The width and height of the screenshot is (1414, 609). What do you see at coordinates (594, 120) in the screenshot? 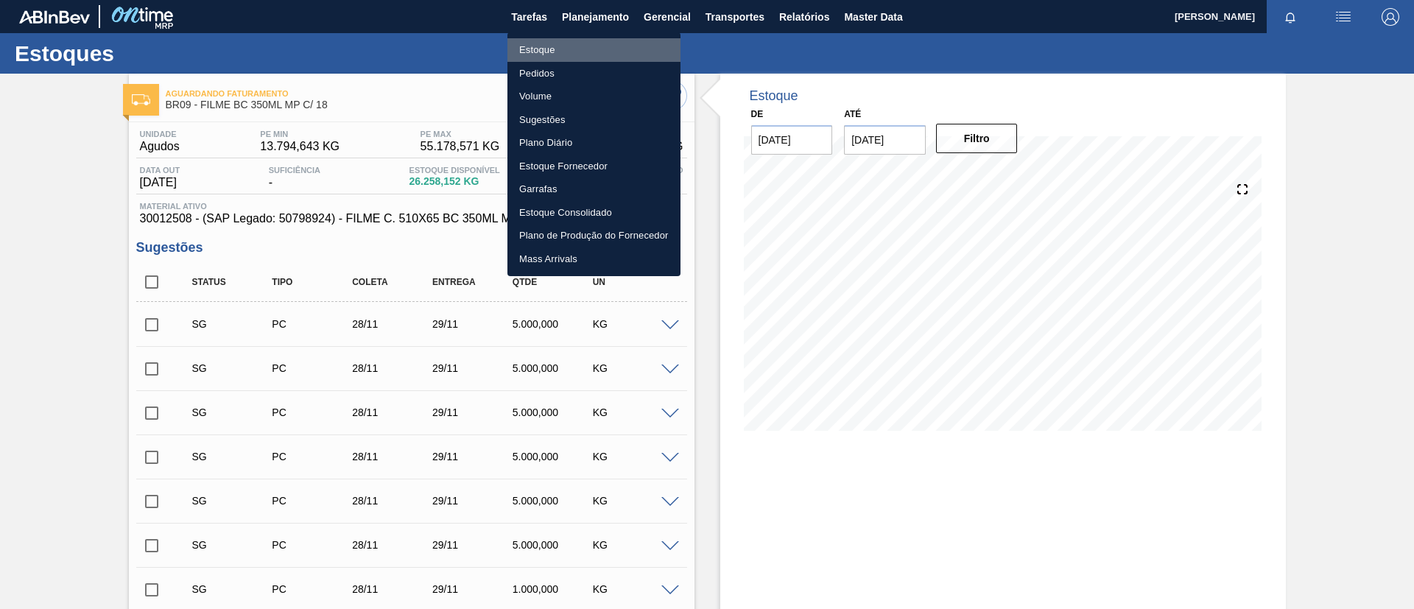
I see `a: Sugestões` at bounding box center [594, 120].